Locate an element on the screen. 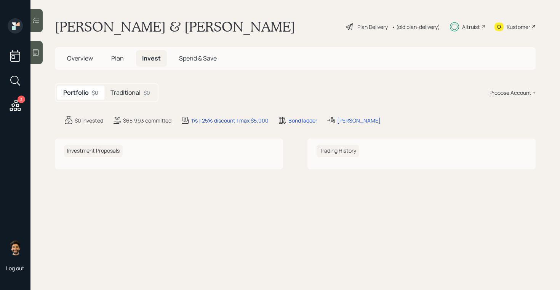 The width and height of the screenshot is (560, 290). div: Bond ladder is located at coordinates (303, 120).